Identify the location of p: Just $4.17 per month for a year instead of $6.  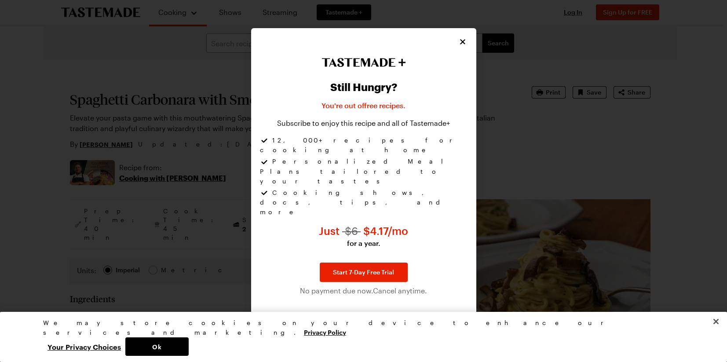
(363, 236).